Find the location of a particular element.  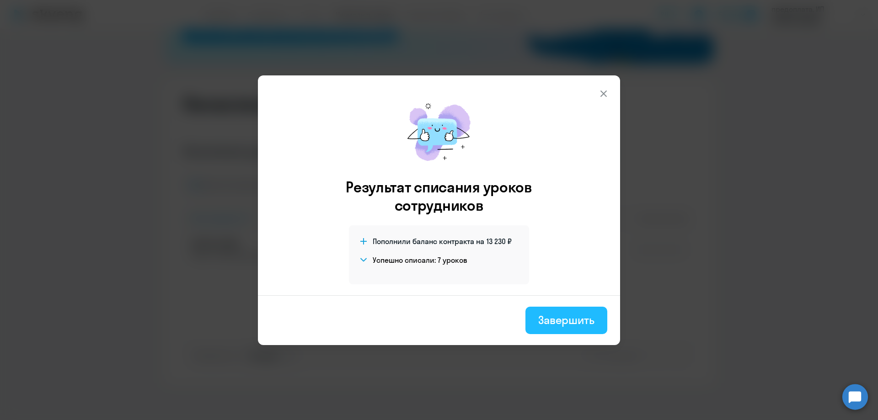

img: mirage-message.png is located at coordinates (439, 132).